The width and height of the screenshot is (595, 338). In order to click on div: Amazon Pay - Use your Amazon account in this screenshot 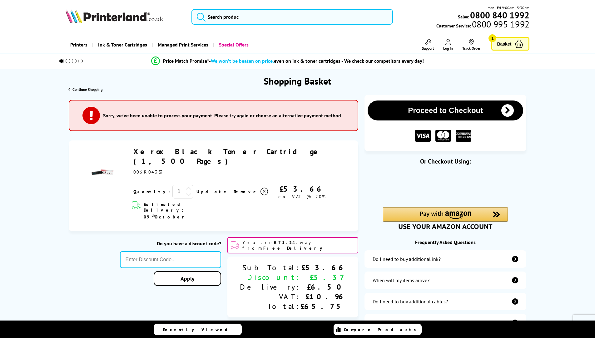, I will do `click(445, 218)`.